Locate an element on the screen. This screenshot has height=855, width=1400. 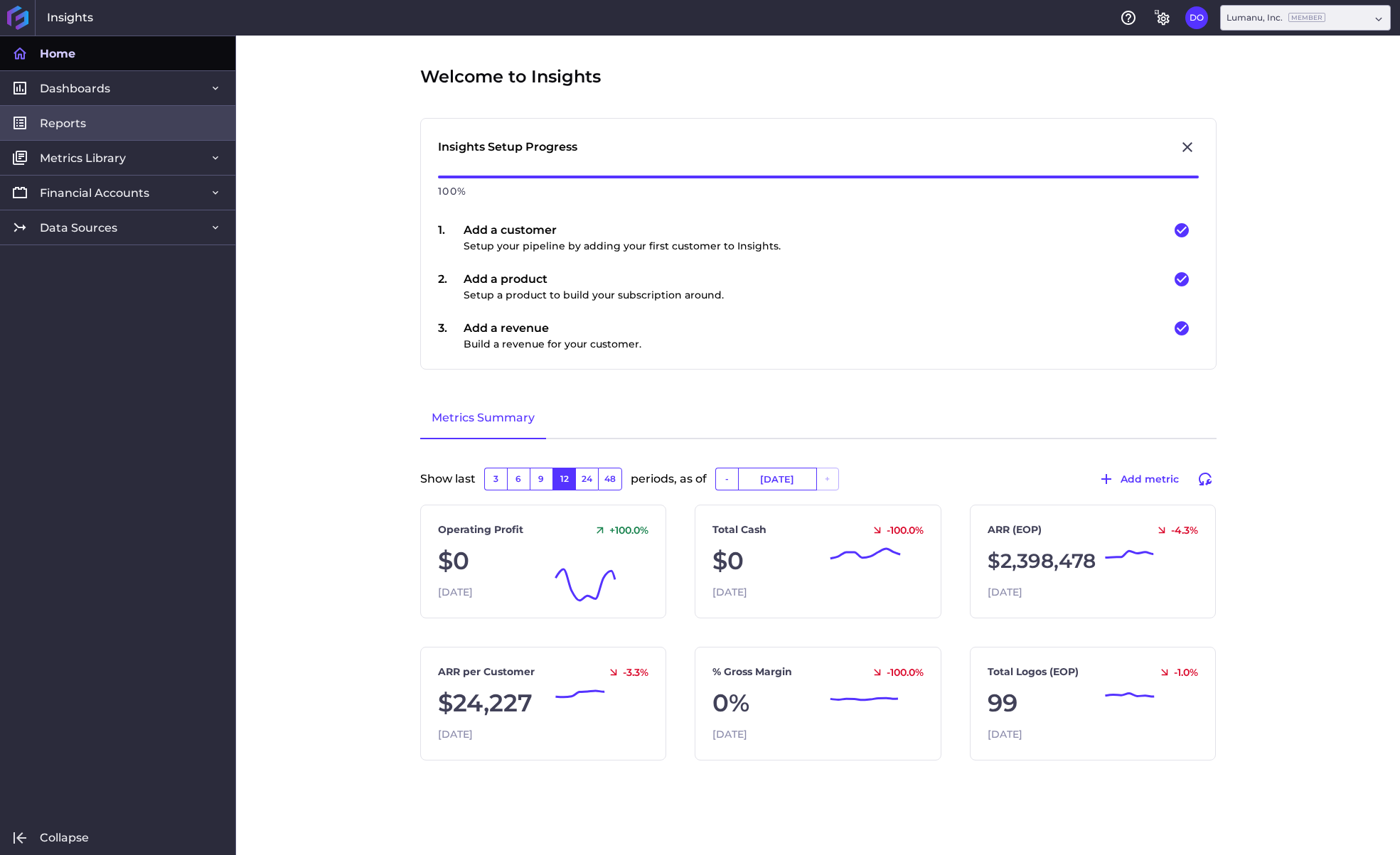
button: 12 is located at coordinates (564, 480).